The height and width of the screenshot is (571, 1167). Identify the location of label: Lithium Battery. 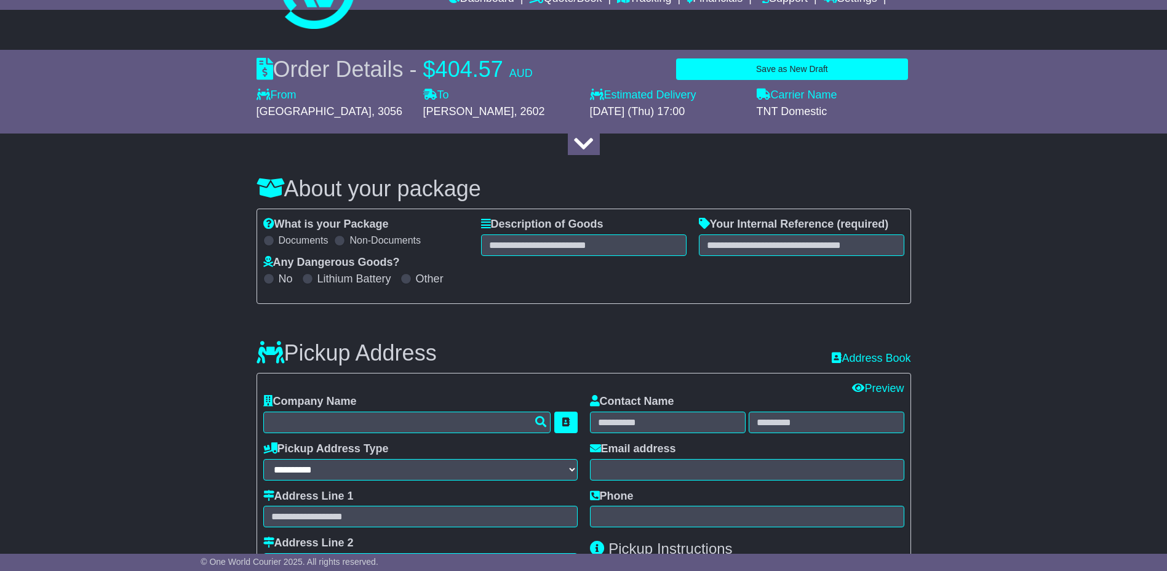
(354, 279).